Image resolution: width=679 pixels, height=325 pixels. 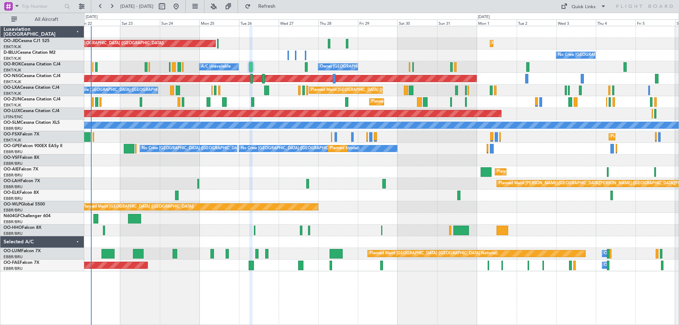 I want to click on span: OO-FSX, so click(x=12, y=134).